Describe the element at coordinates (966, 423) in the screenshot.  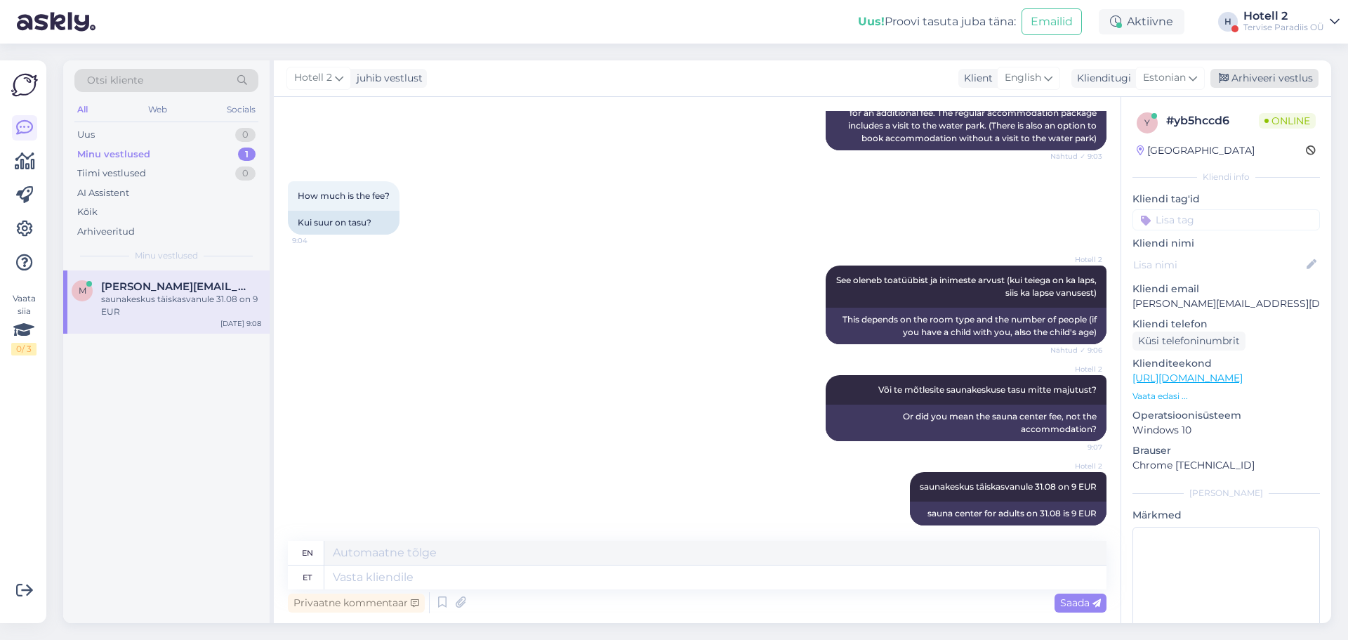
I see `div: Or did you mean the sauna center fee, not the accommodation?` at that location.